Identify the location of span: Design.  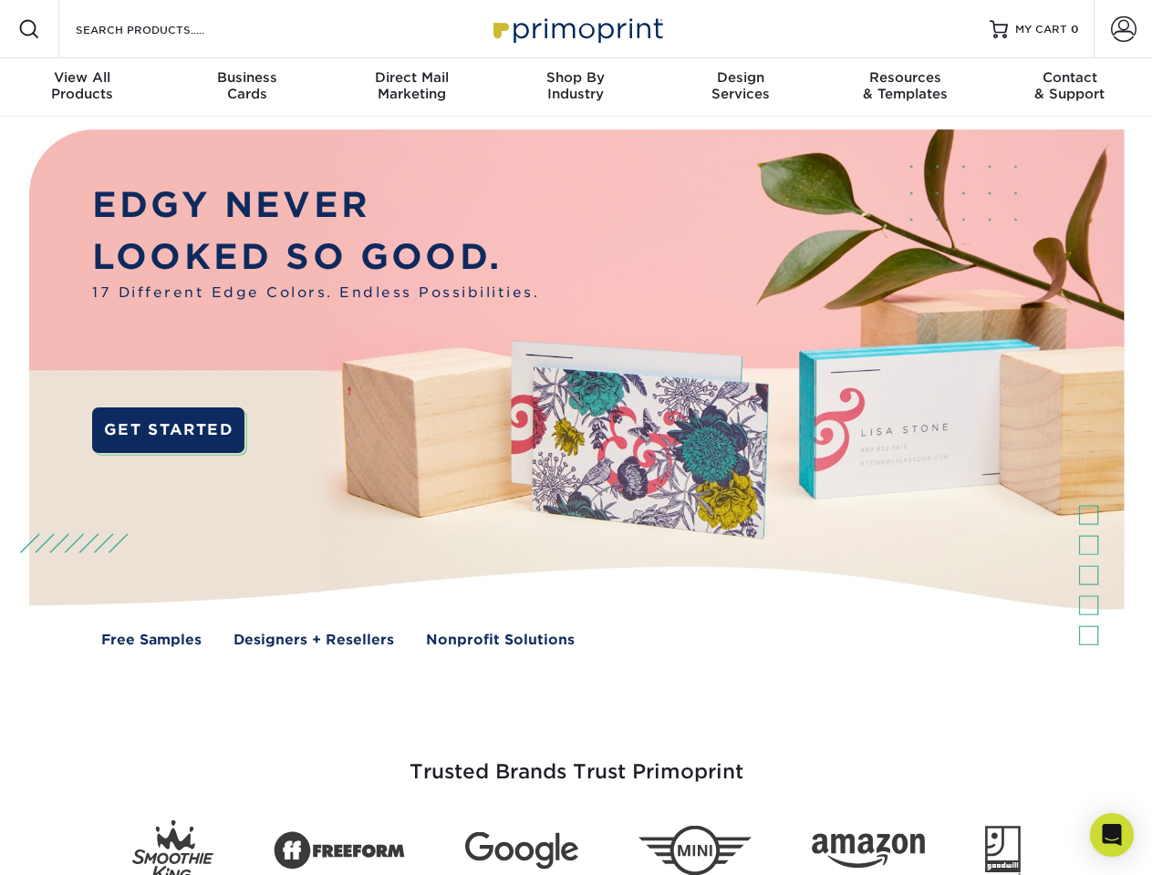
(740, 77).